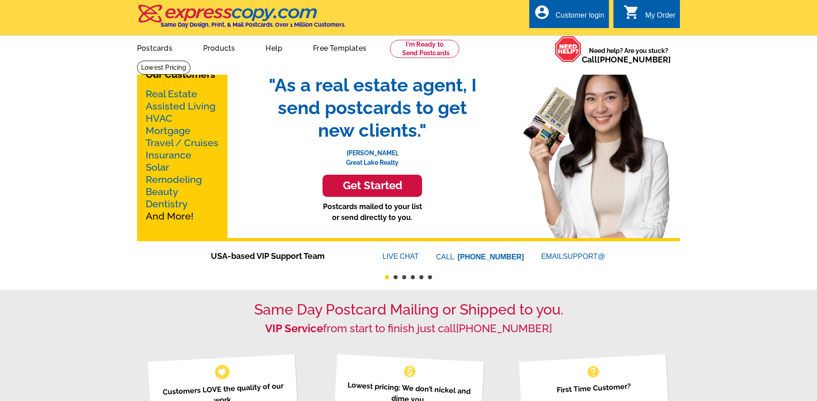 Image resolution: width=817 pixels, height=401 pixels. What do you see at coordinates (410, 372) in the screenshot?
I see `span: monetization_on` at bounding box center [410, 372].